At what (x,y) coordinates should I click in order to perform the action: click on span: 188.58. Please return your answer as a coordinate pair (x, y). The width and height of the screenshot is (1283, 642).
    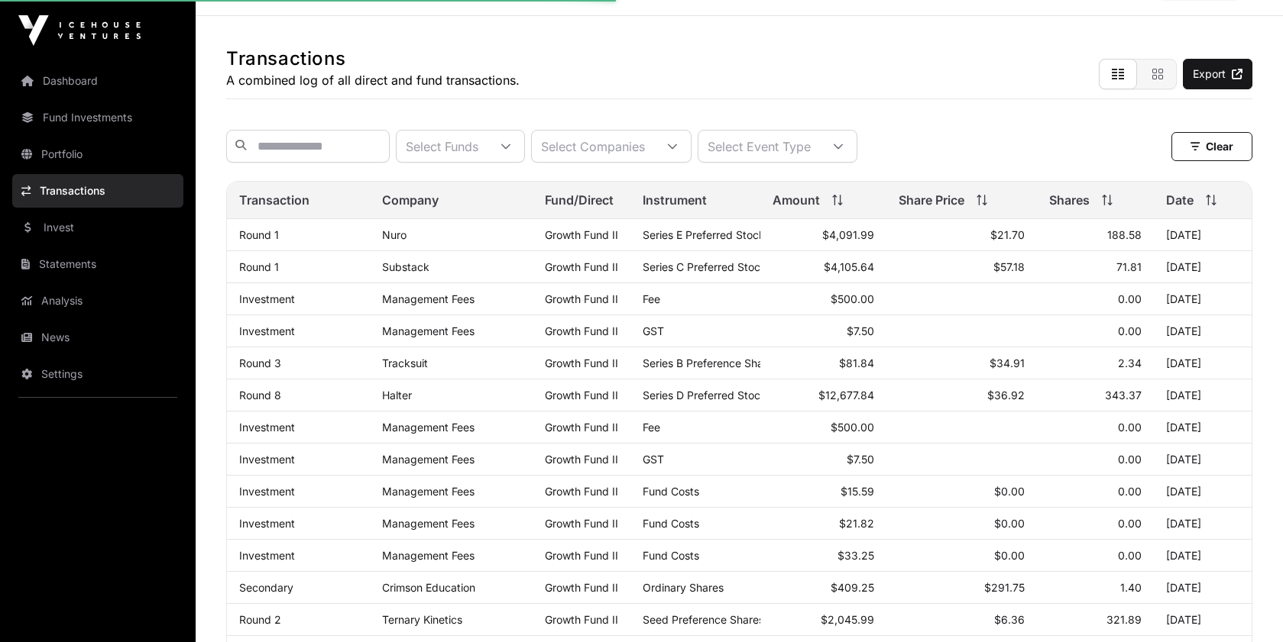
    Looking at the image, I should click on (1124, 235).